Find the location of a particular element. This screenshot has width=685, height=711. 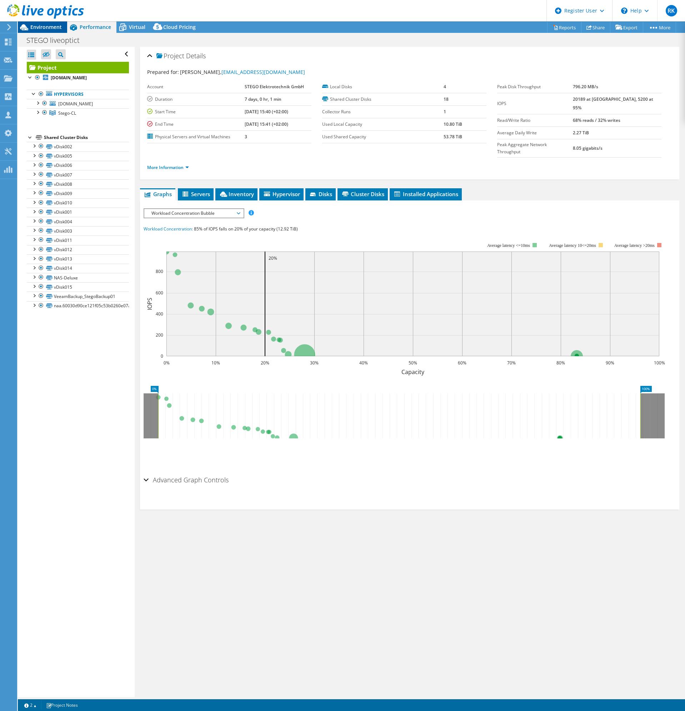

span: Hypervisor is located at coordinates (282, 194).